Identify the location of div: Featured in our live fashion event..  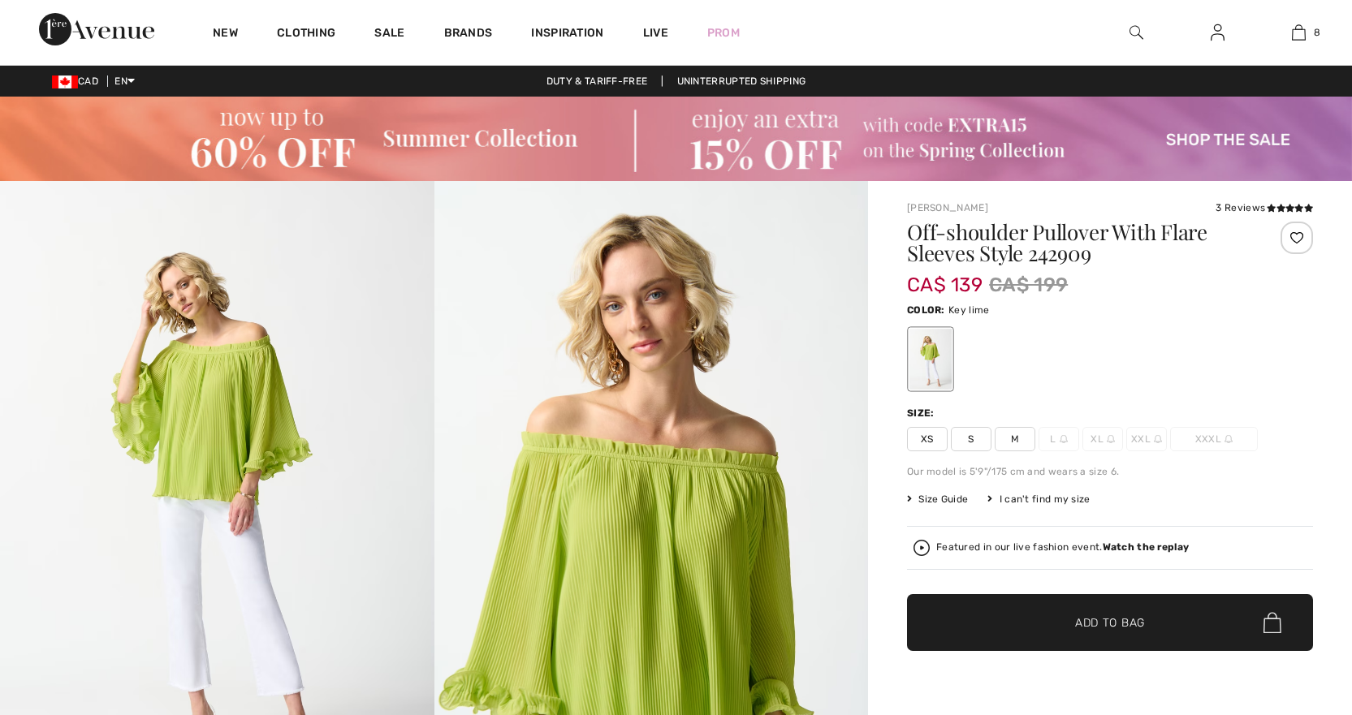
(1062, 547).